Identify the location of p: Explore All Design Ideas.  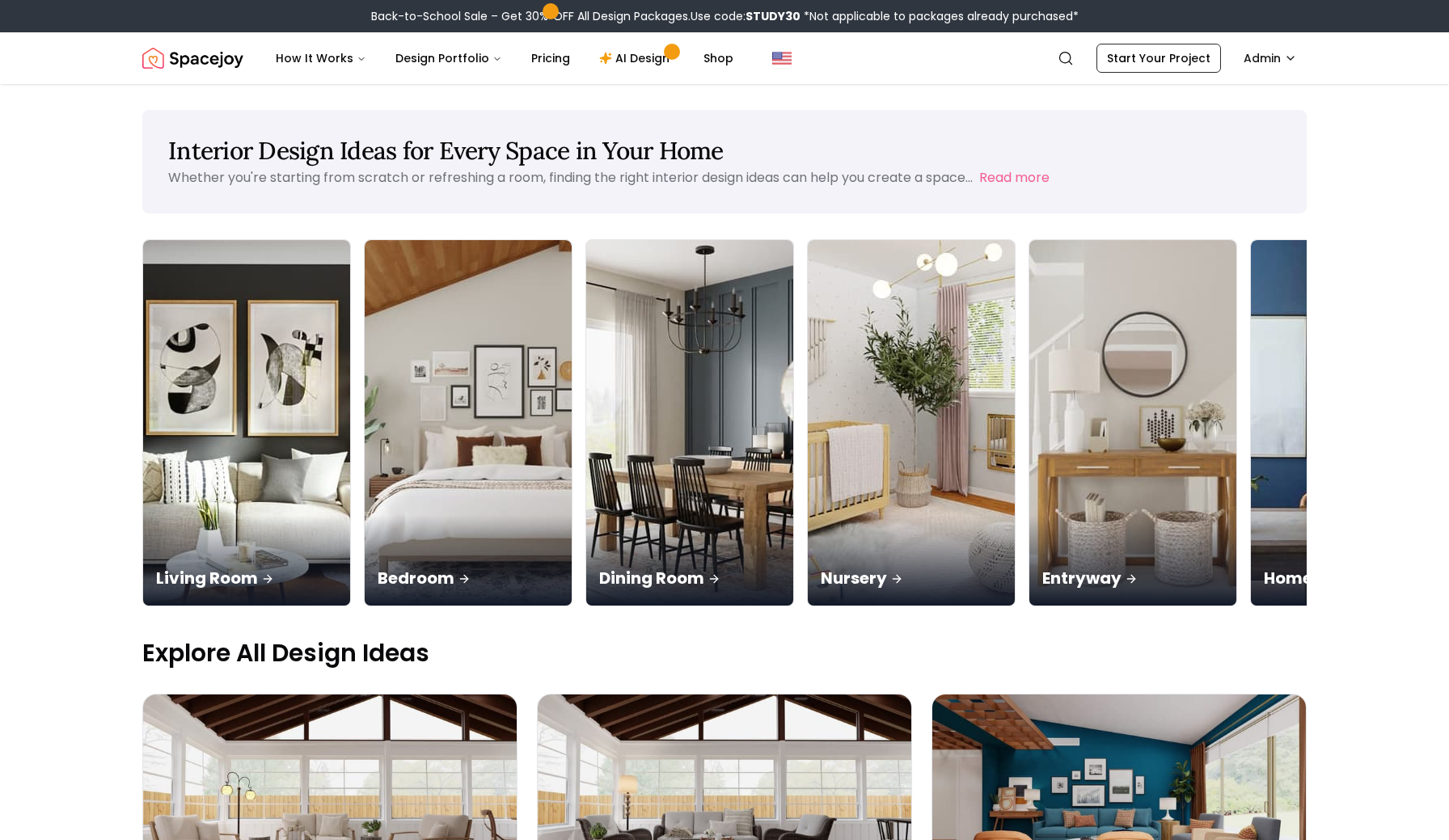
(724, 654).